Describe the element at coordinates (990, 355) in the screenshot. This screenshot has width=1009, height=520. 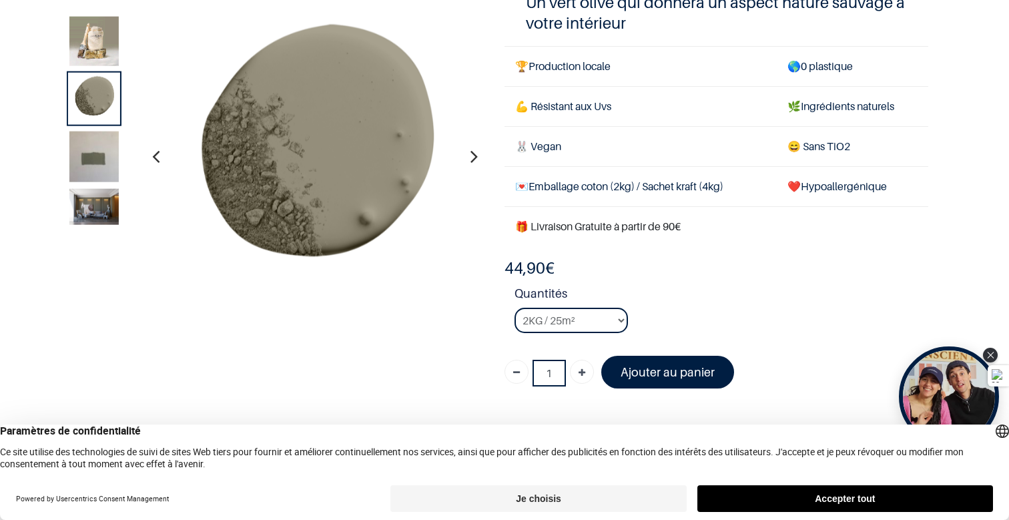
I see `div: Close Tolstoy widget` at that location.